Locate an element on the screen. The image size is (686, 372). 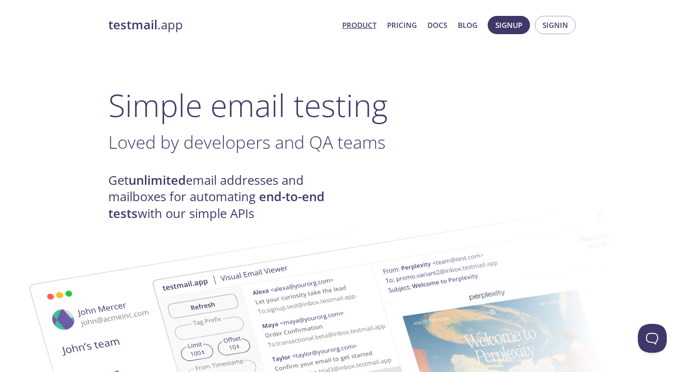
h4: Get email addresses and mailboxes for automating with our simple APIs is located at coordinates (226, 197).